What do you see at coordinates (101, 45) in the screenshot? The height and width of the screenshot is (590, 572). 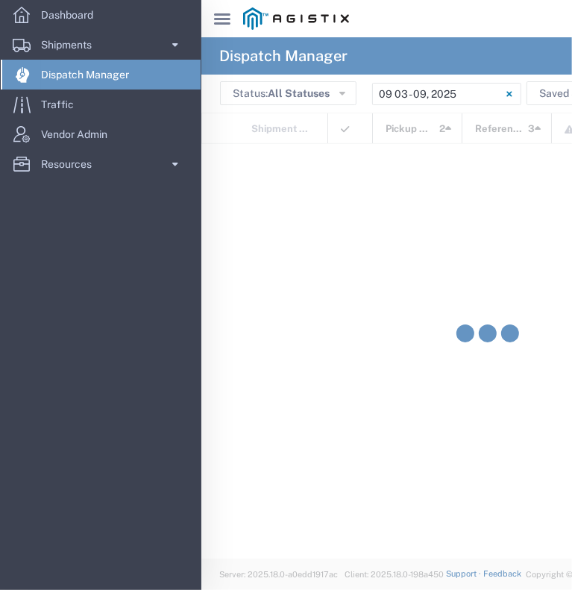 I see `a: Shipments` at bounding box center [101, 45].